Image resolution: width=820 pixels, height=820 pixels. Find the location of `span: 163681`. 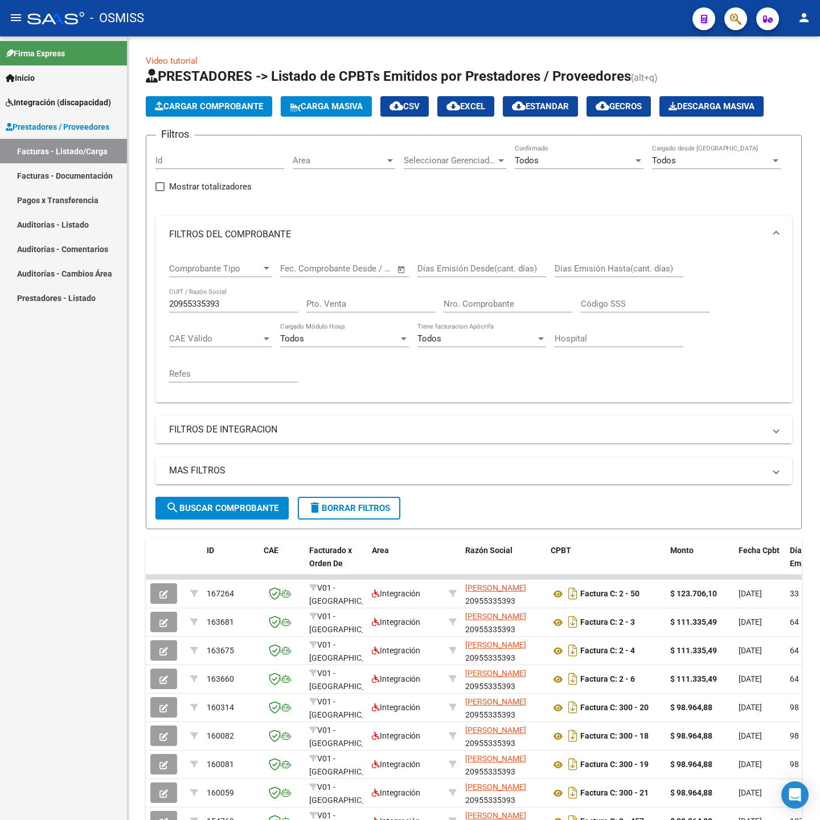

span: 163681 is located at coordinates (220, 622).